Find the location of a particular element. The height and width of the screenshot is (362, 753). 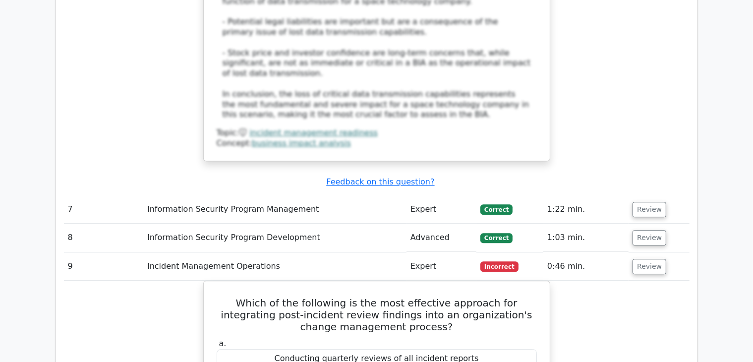

span: a. is located at coordinates (223, 343).